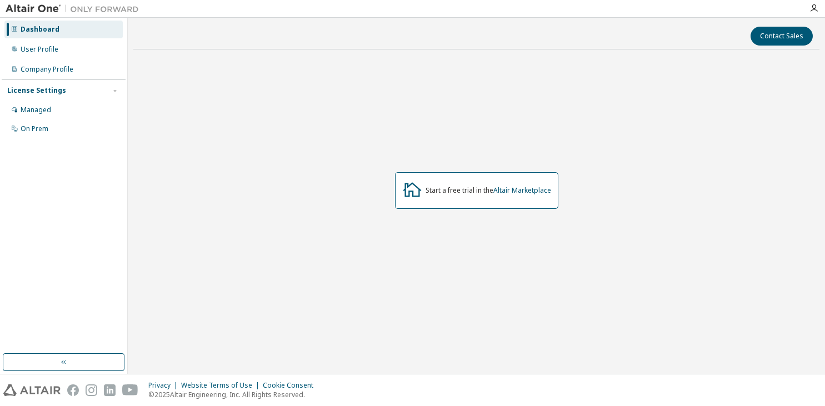  Describe the element at coordinates (91, 390) in the screenshot. I see `img: instagram.svg` at that location.